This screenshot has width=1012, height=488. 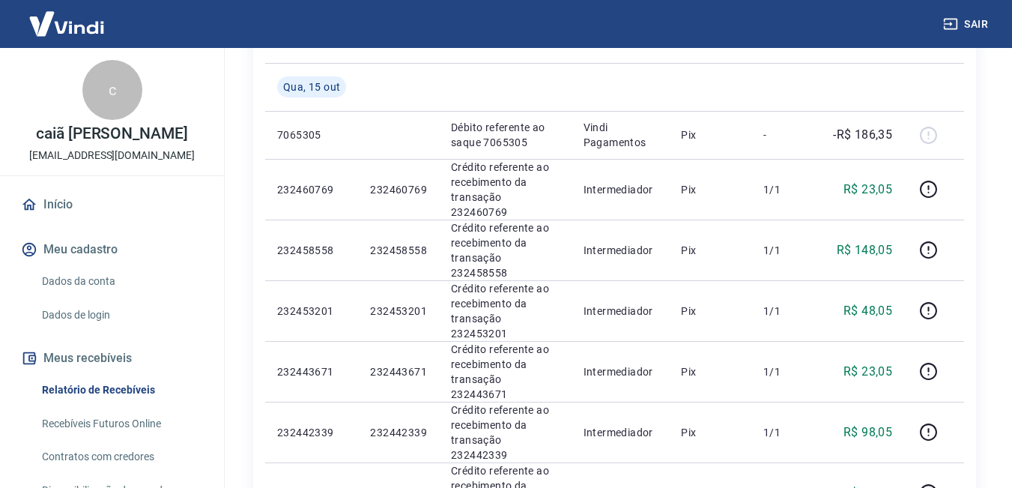 What do you see at coordinates (867, 432) in the screenshot?
I see `p: R$ 98,05` at bounding box center [867, 432].